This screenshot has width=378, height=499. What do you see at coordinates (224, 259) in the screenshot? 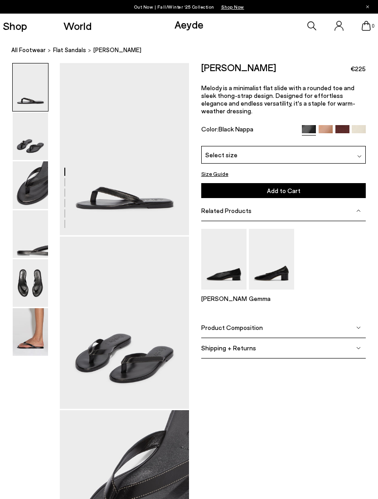
I see `img: Delia Low-Heeled Ballet Pumps` at bounding box center [224, 259].